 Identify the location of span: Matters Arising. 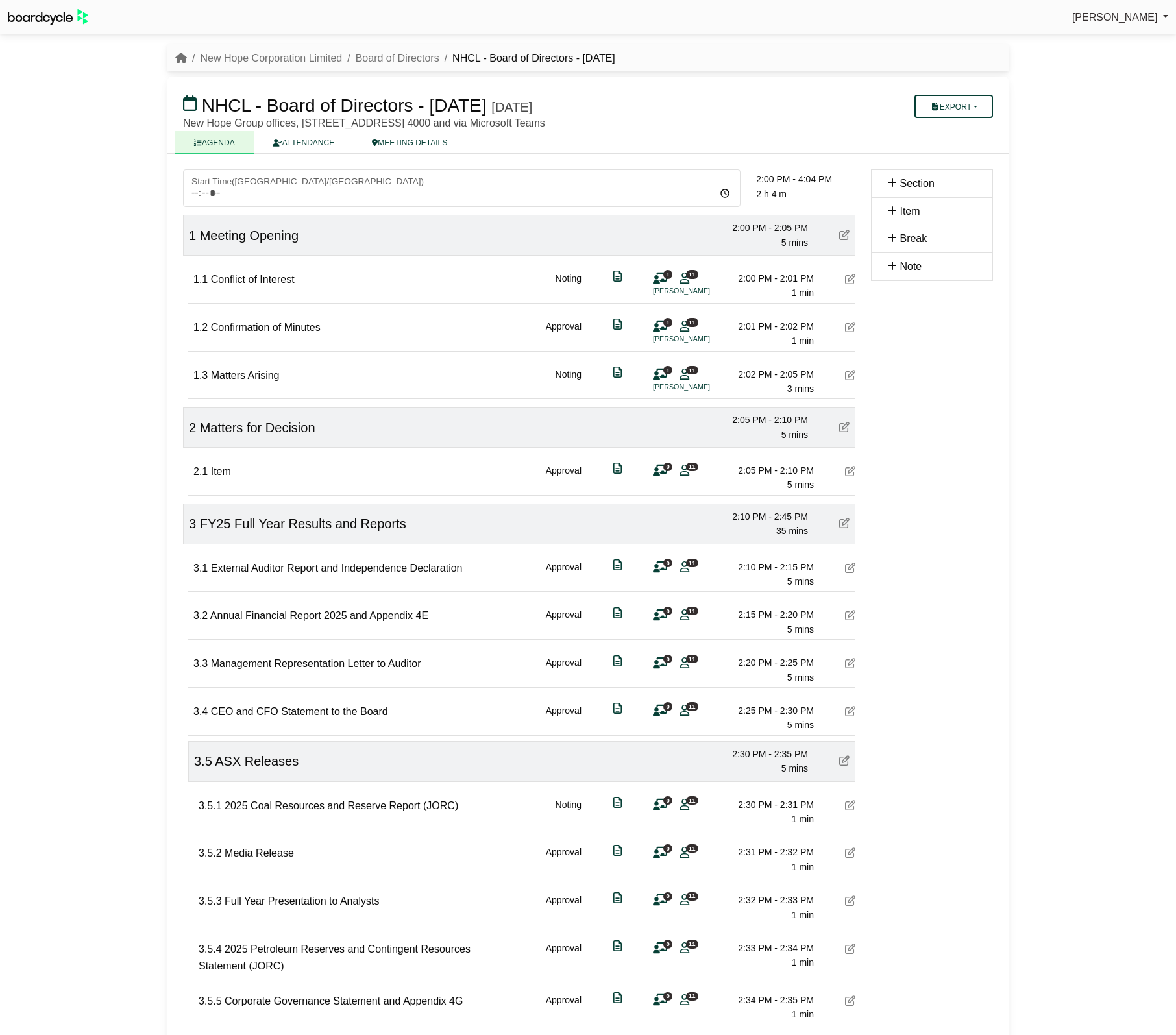
(246, 375).